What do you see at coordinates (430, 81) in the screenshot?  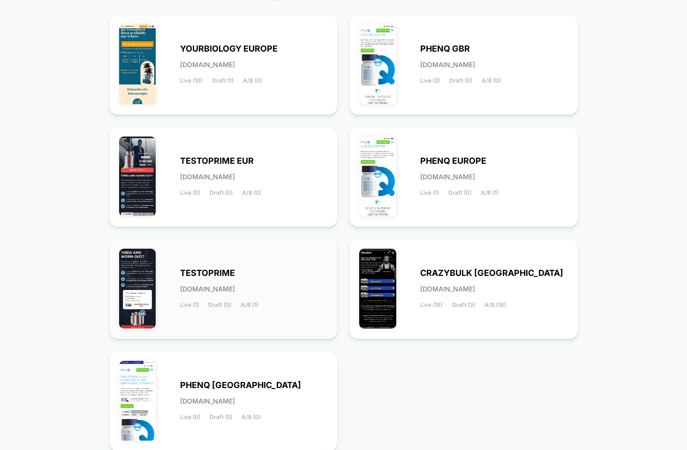 I see `span: Live (2)` at bounding box center [430, 81].